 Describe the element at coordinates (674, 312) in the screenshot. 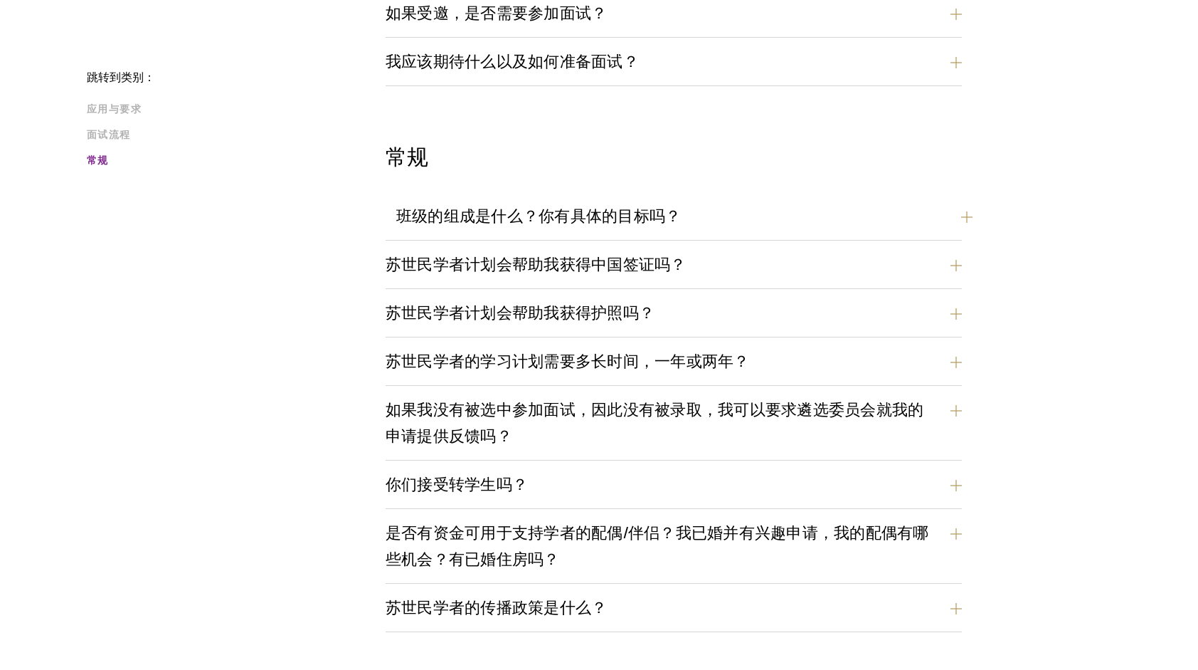

I see `button: 苏世民学者计划会帮助我获得护照吗？` at that location.